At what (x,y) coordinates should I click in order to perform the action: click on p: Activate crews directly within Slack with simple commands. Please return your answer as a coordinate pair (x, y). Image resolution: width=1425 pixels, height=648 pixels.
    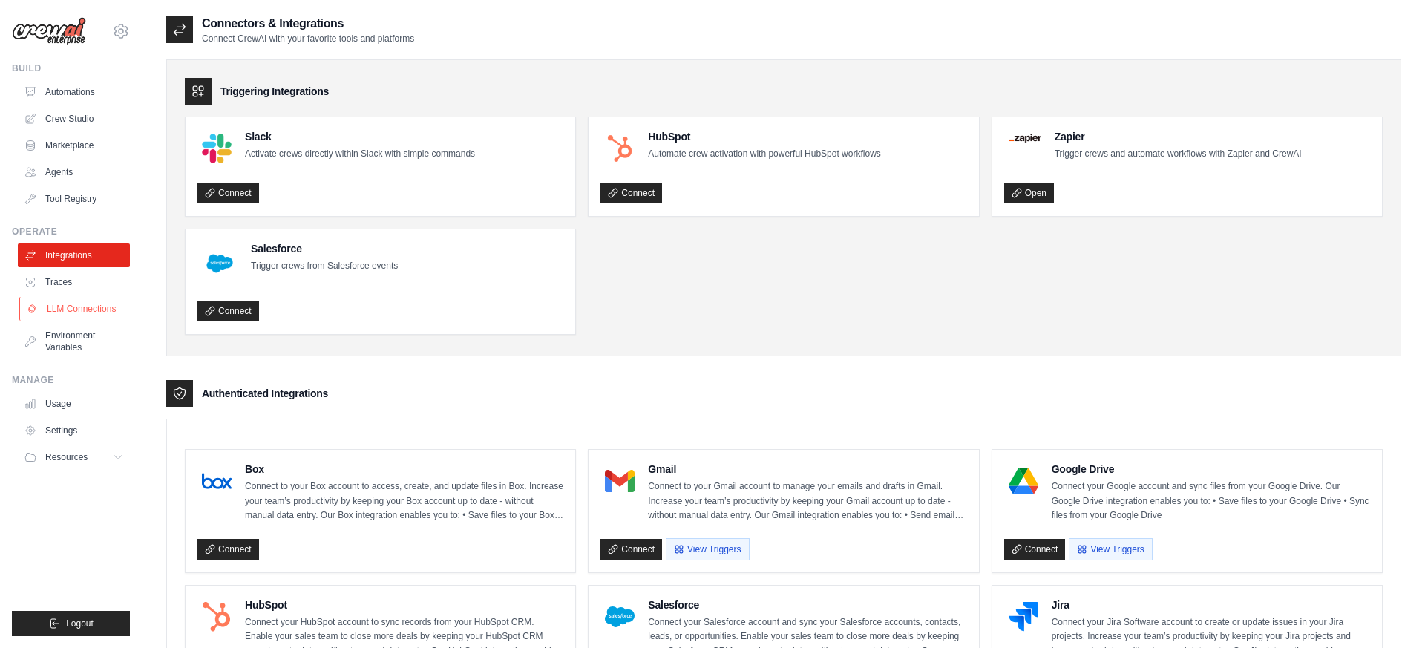
    Looking at the image, I should click on (360, 154).